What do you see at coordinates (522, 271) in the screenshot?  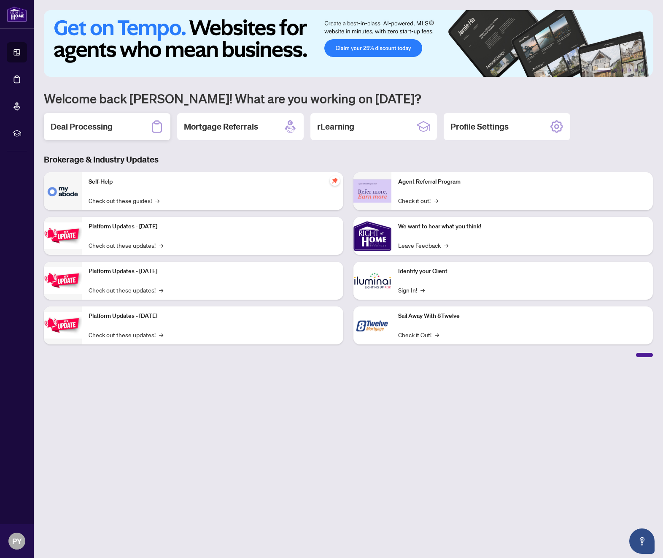 I see `p: Identify your Client` at bounding box center [522, 271].